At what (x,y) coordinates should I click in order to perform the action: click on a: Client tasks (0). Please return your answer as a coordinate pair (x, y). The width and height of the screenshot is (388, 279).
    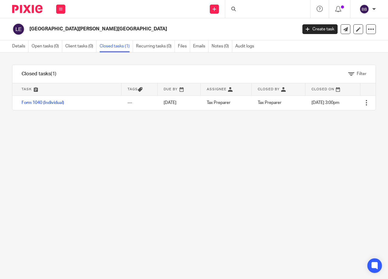
    Looking at the image, I should click on (81, 46).